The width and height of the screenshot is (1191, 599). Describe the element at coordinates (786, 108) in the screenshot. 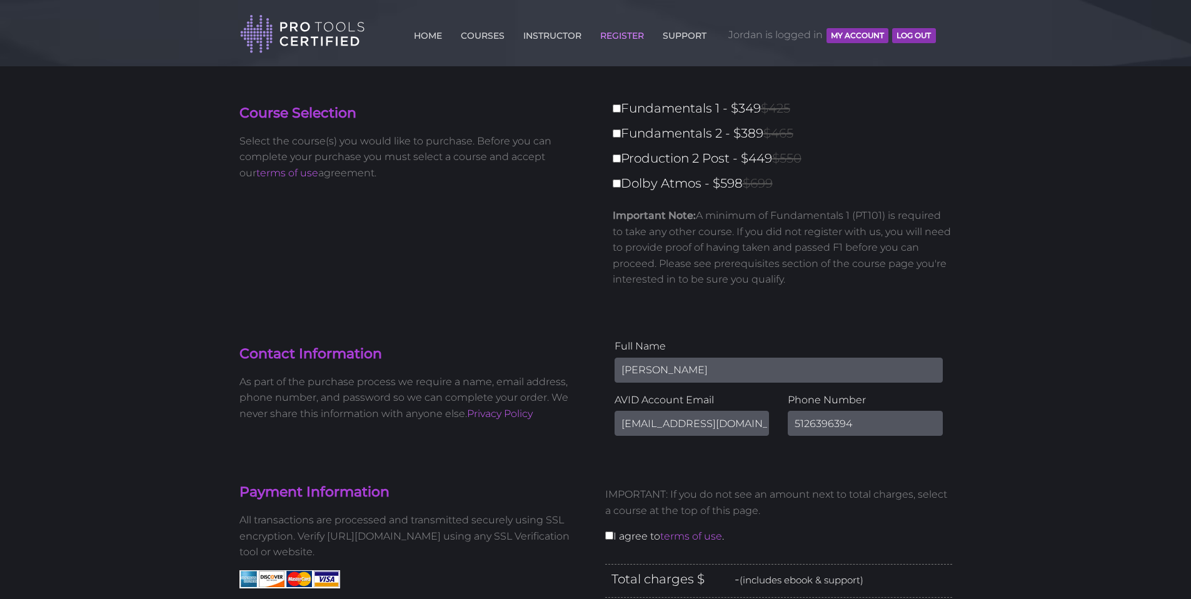

I see `label: Fundamentals 1 - $349` at that location.